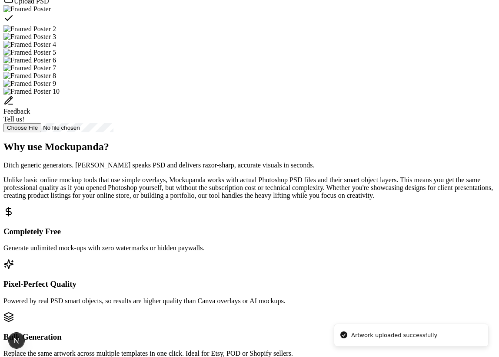 The width and height of the screenshot is (499, 357). I want to click on div: Select template Framed Poster 5, so click(249, 53).